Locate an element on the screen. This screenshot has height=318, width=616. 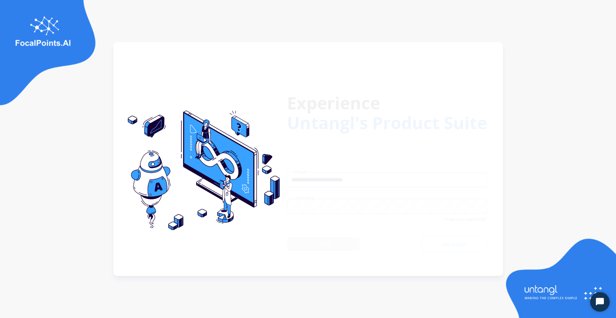
button: Log In is located at coordinates (323, 244).